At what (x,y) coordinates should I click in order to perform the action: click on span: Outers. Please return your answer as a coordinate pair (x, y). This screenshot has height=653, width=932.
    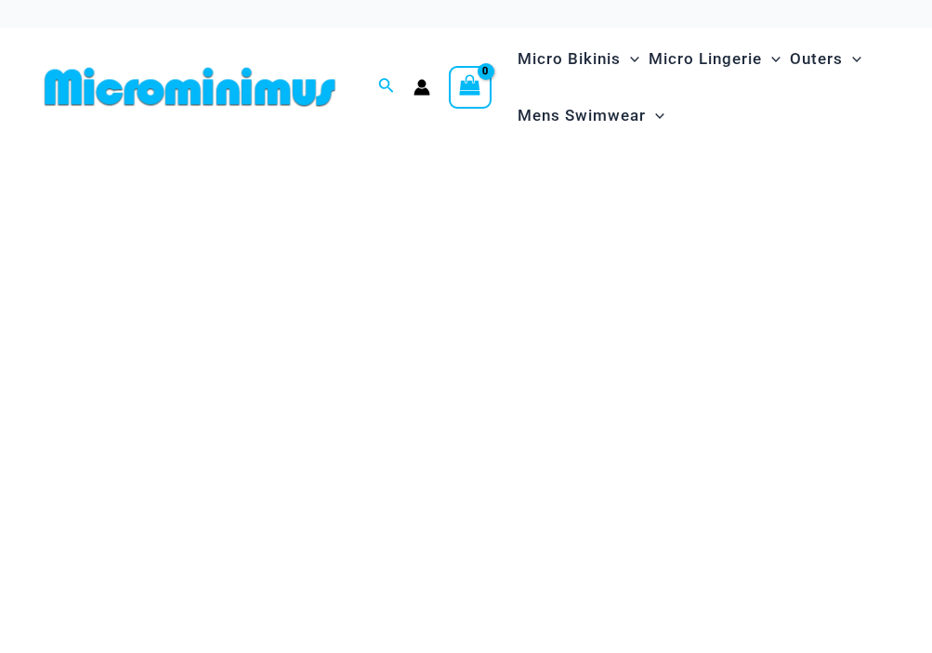
    Looking at the image, I should click on (816, 59).